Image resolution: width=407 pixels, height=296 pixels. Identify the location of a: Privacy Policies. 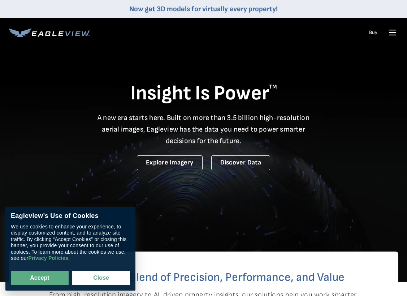
(48, 259).